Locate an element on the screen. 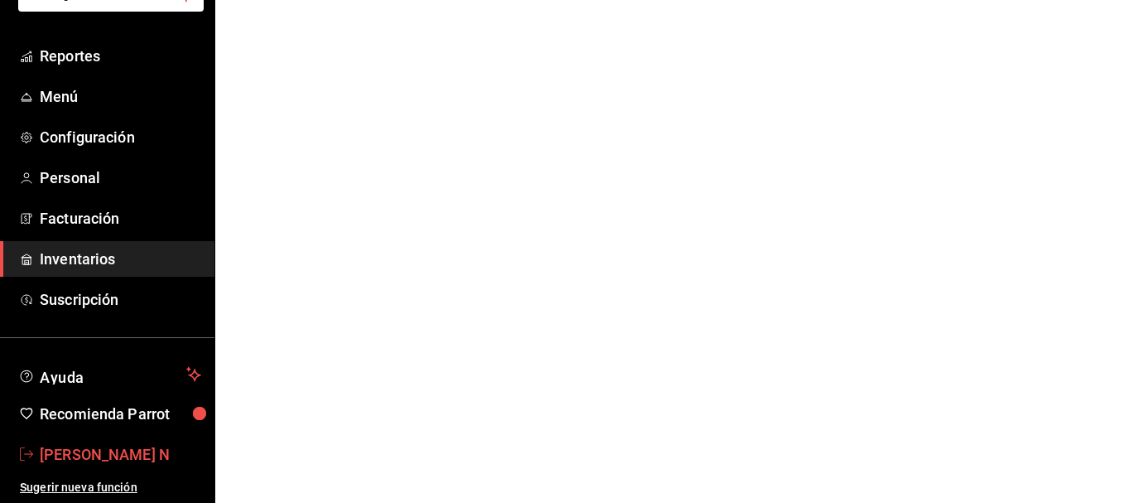 Image resolution: width=1131 pixels, height=503 pixels. span: Configuración is located at coordinates (120, 137).